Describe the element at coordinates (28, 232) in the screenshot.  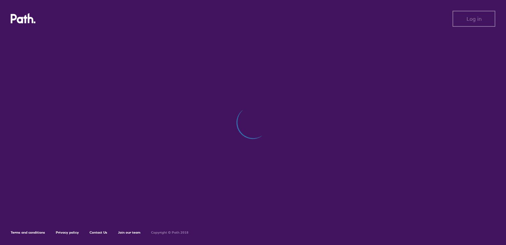
I see `a: Terms and conditions` at that location.